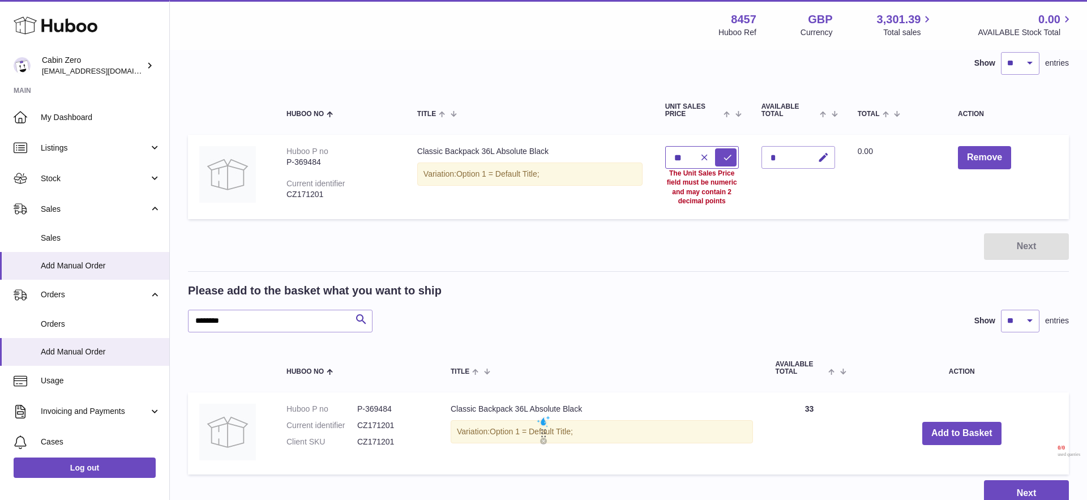  I want to click on span: used queries, so click(1068, 454).